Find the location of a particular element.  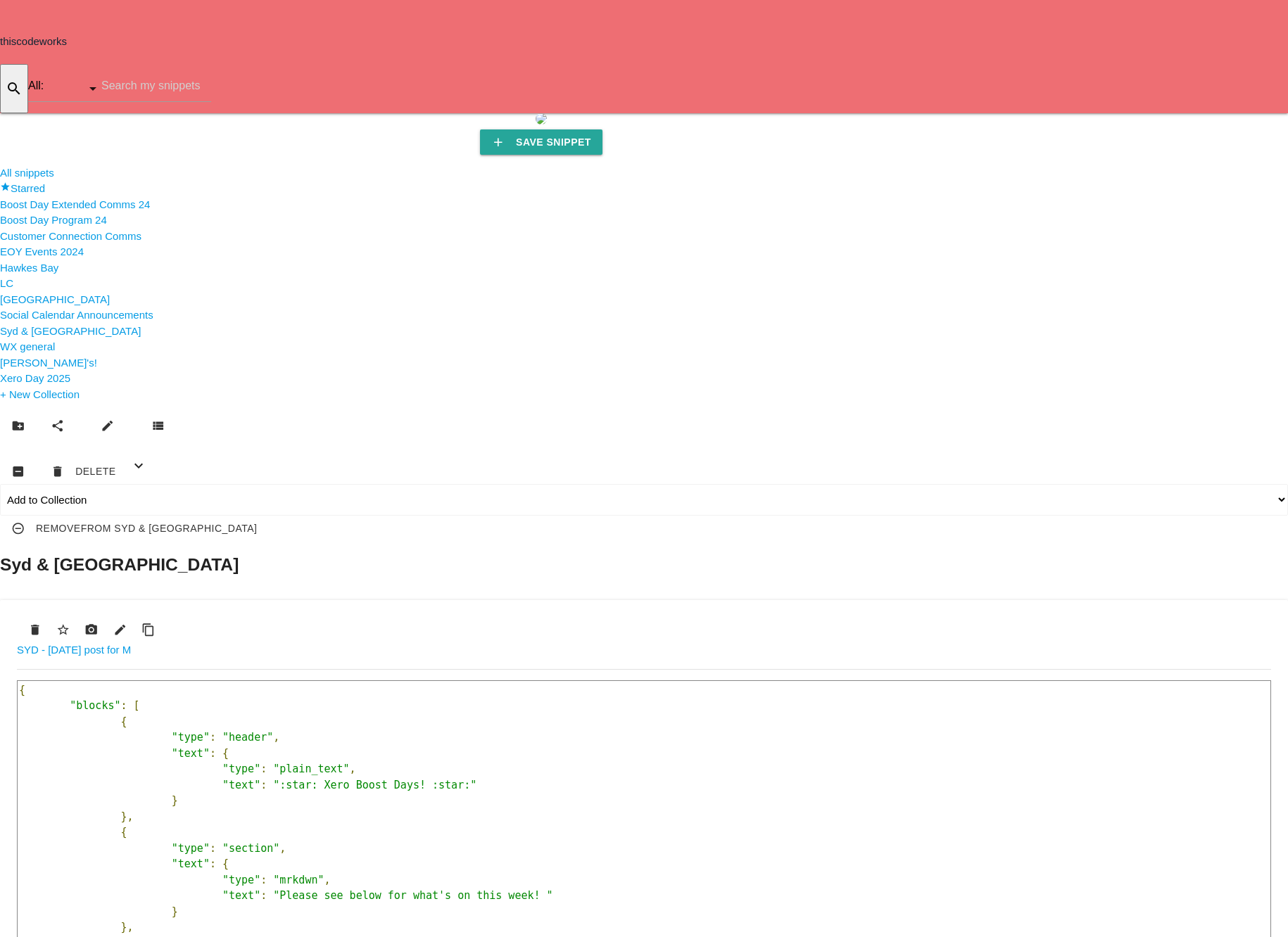

i: photo_camera is located at coordinates (92, 629).